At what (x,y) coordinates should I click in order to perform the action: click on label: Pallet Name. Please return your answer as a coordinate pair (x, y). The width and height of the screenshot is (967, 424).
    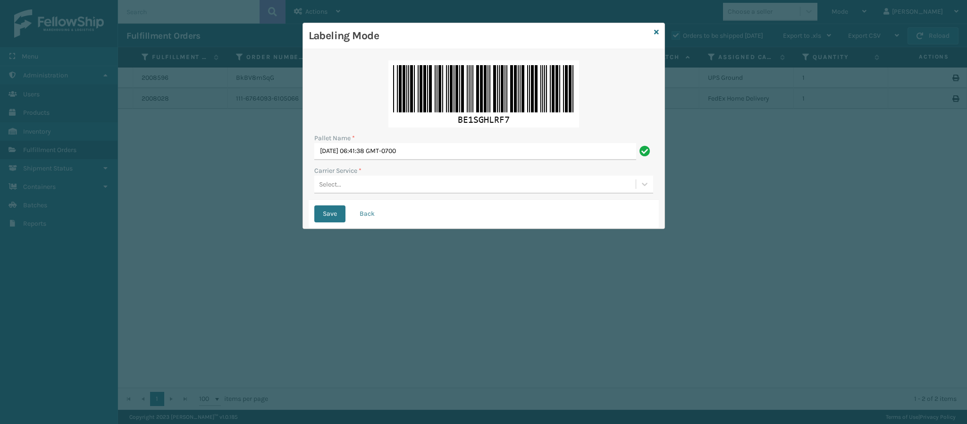
    Looking at the image, I should click on (335, 138).